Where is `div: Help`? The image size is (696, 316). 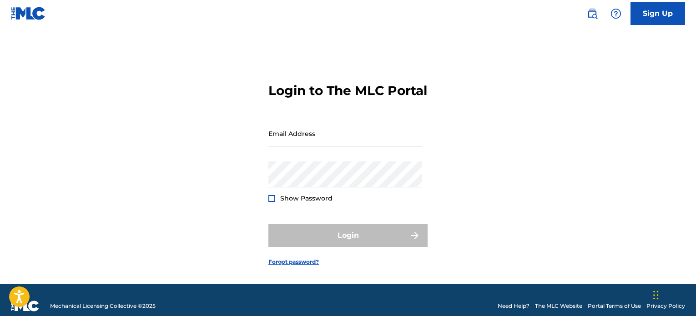 div: Help is located at coordinates (616, 14).